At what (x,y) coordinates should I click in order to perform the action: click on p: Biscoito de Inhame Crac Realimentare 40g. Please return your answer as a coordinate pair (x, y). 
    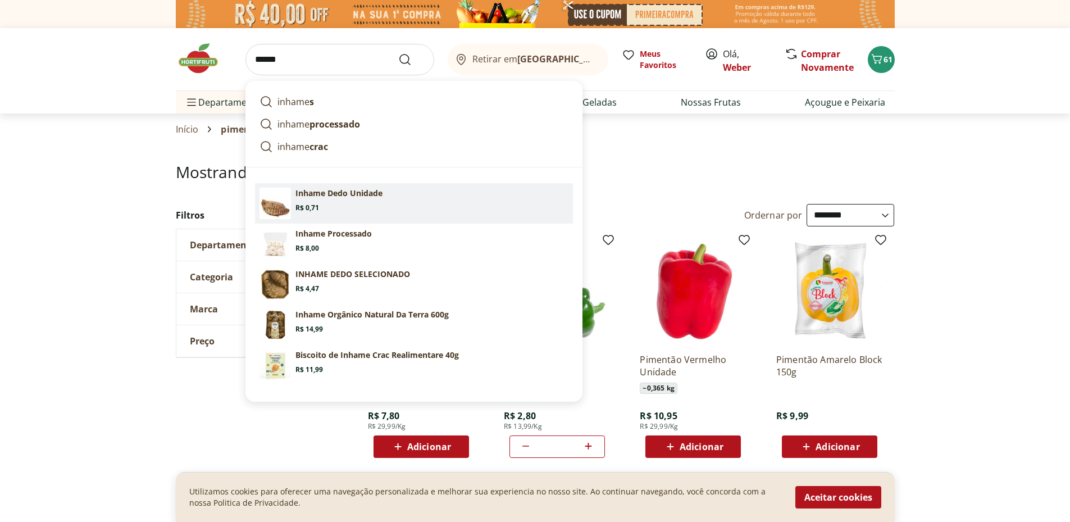
    Looking at the image, I should click on (377, 355).